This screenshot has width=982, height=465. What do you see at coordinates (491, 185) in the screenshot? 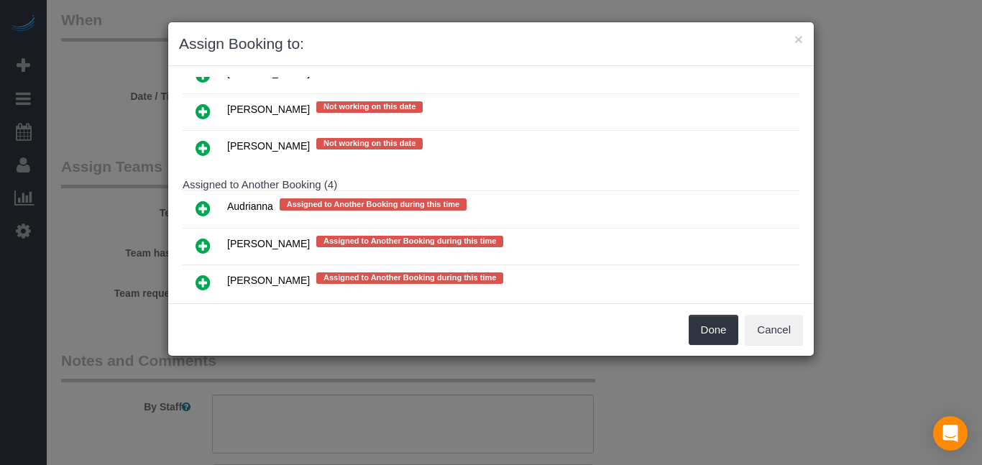
I see `h4: Assigned to Another Booking (4)` at bounding box center [491, 185].